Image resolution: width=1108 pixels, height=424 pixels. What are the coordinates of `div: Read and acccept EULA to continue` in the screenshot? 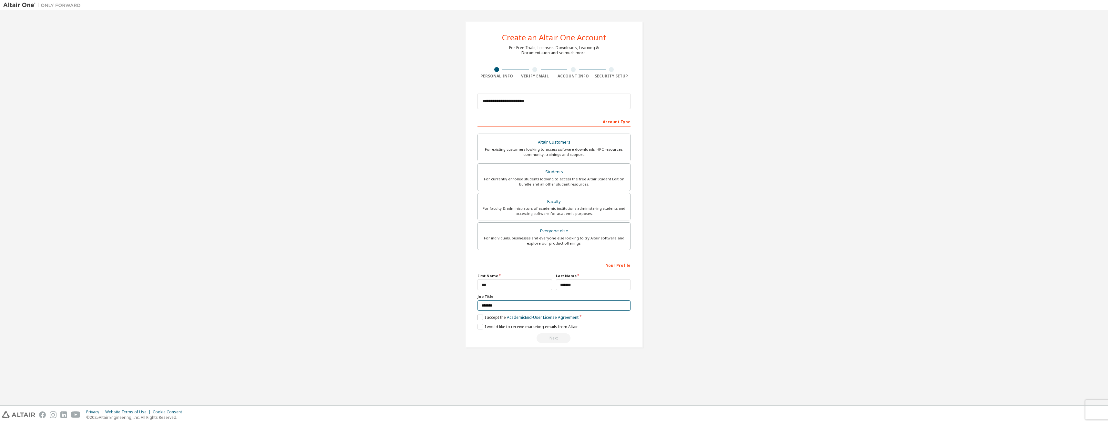 It's located at (554, 338).